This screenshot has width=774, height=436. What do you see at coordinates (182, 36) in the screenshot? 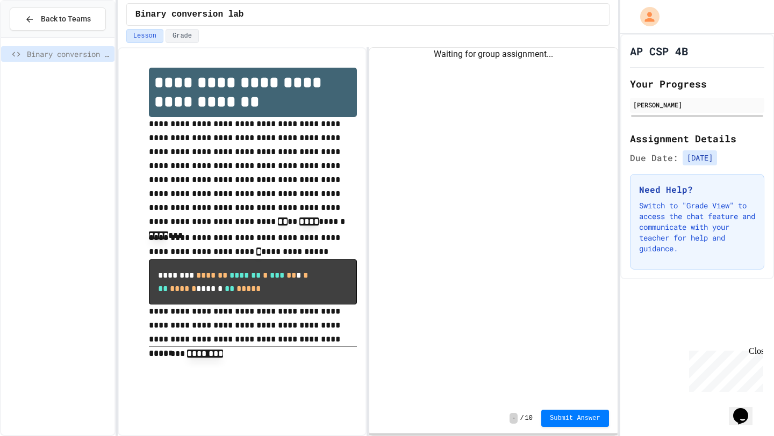
I see `button: Grade` at bounding box center [182, 36].